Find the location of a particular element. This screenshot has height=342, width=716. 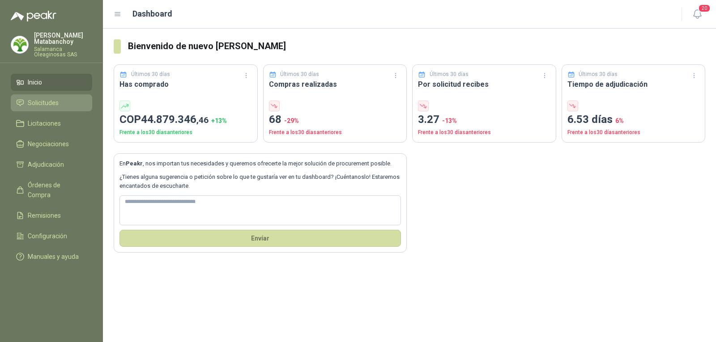

p: En , nos importan tus necesidades y queremos ofrecerte la mejor solución de procurement posible. is located at coordinates (260, 164).